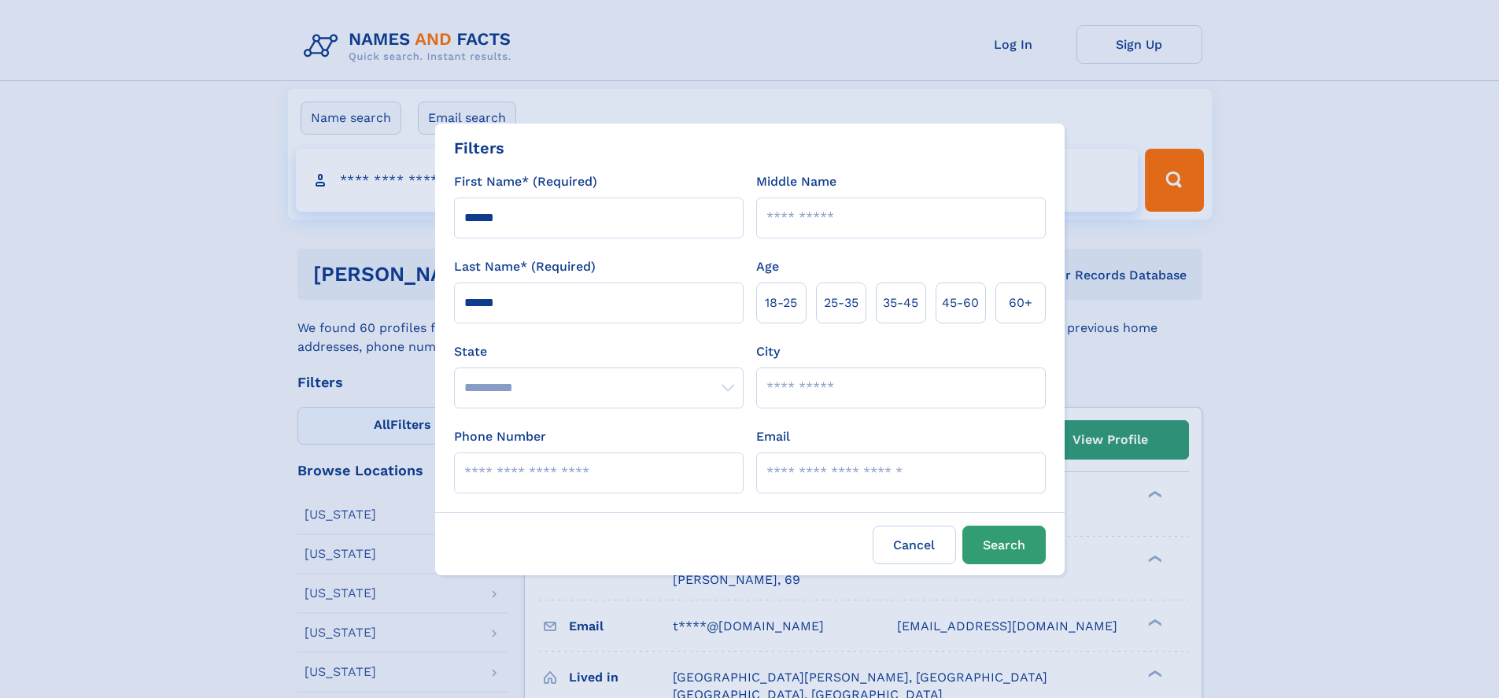  Describe the element at coordinates (841, 303) in the screenshot. I see `span: 25‑35` at that location.